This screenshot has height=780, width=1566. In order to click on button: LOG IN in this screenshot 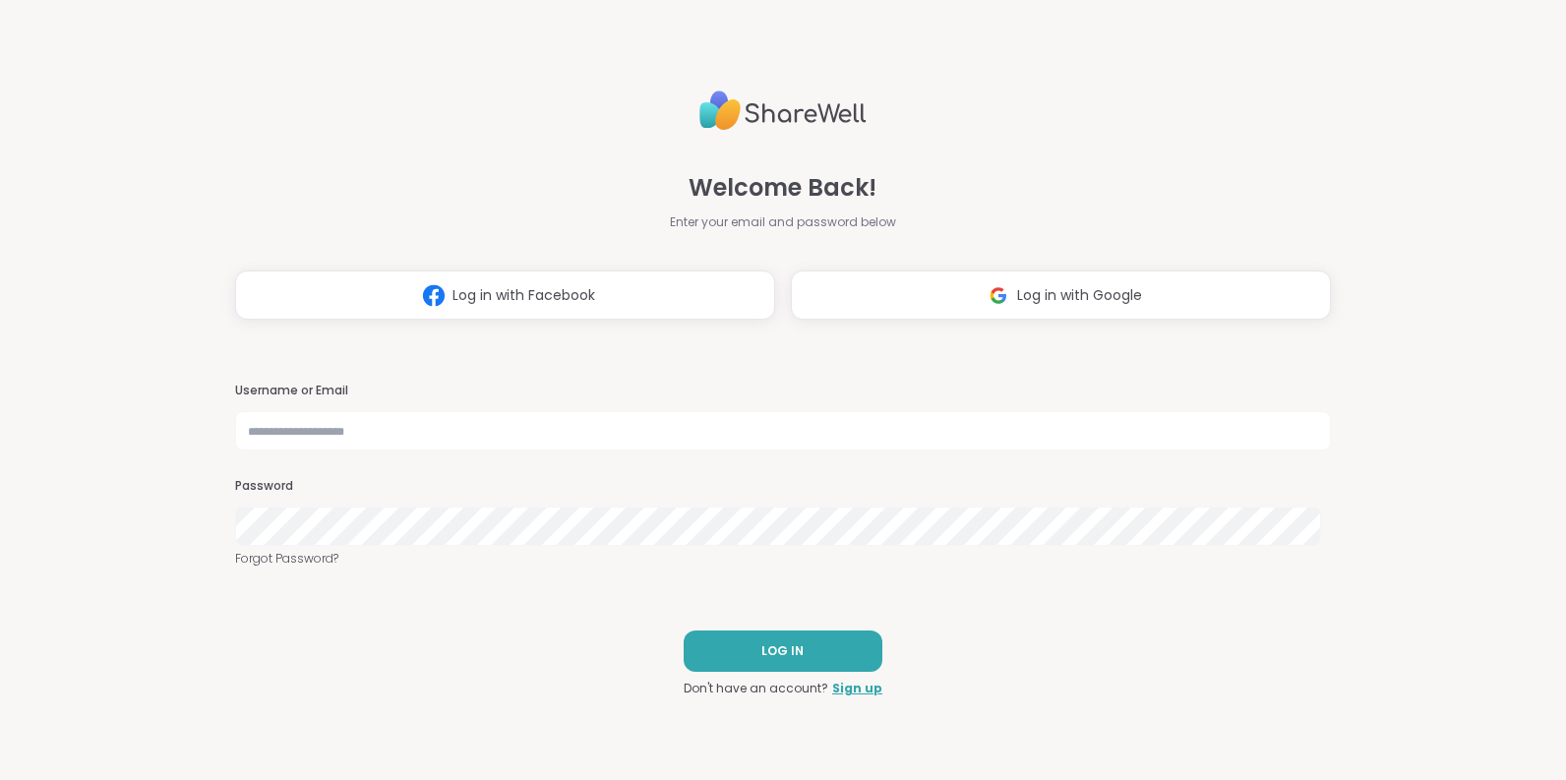, I will do `click(783, 651)`.